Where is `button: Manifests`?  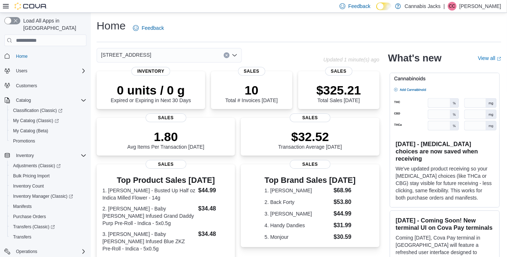
button: Manifests is located at coordinates (48, 206).